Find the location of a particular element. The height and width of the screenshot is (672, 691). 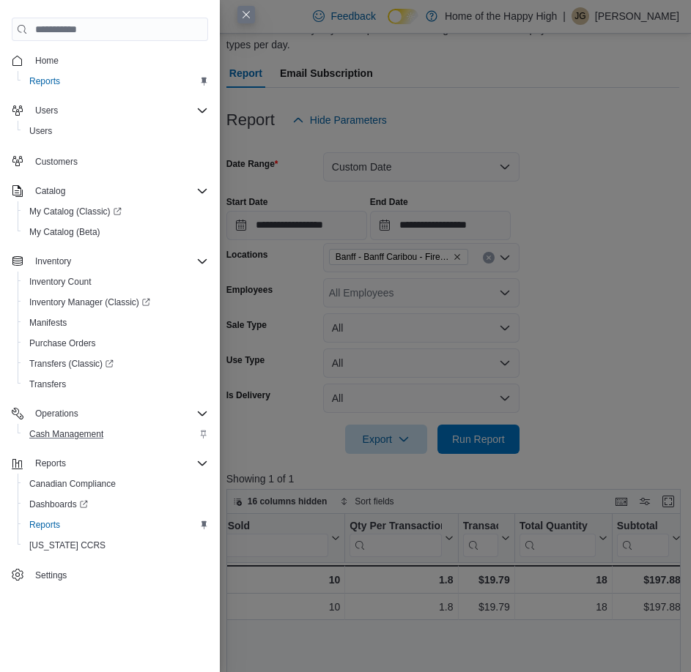

button: Customers is located at coordinates (110, 160).